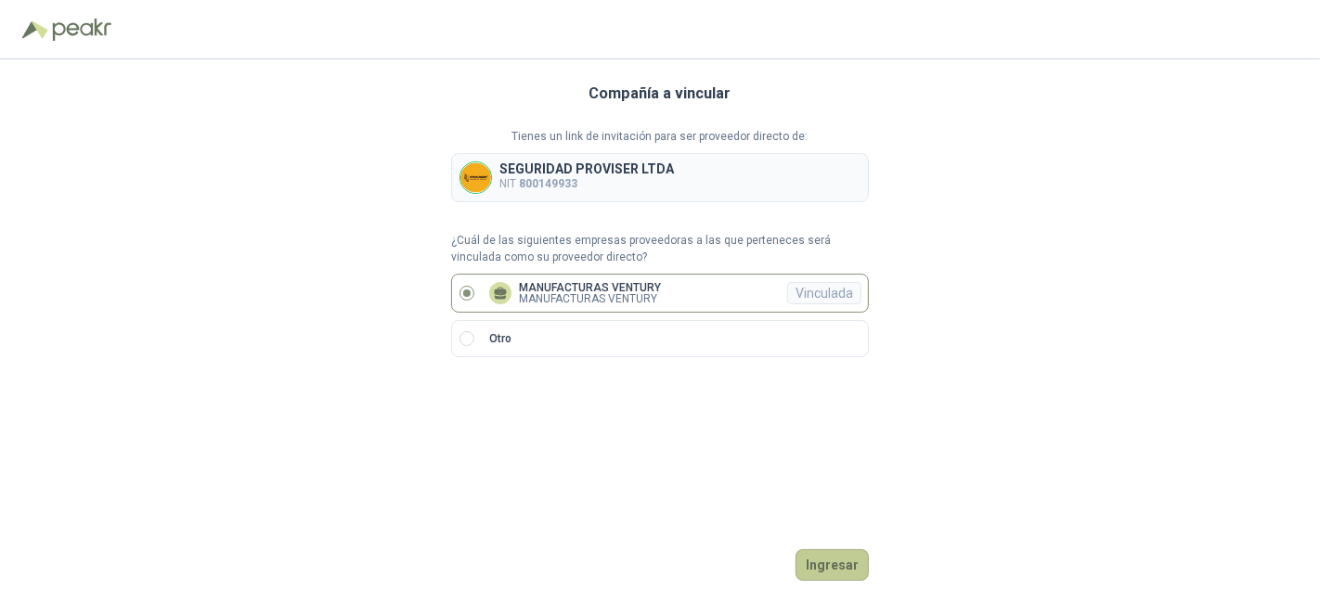 This screenshot has height=603, width=1320. What do you see at coordinates (587, 169) in the screenshot?
I see `p: SEGURIDAD PROVISER LTDA` at bounding box center [587, 169].